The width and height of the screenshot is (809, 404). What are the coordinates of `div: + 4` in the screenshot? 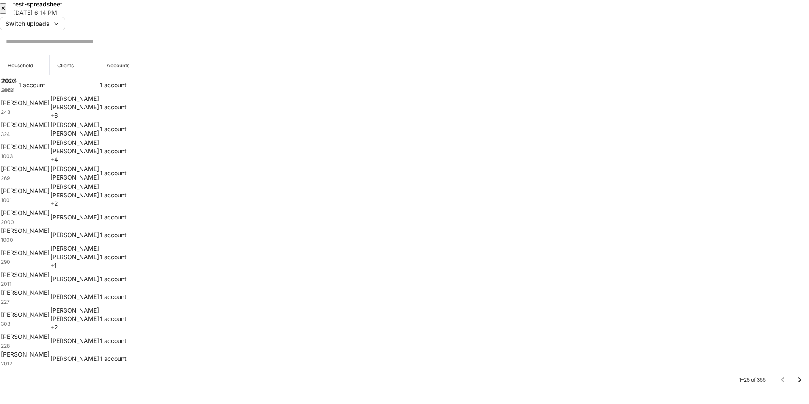 It's located at (74, 160).